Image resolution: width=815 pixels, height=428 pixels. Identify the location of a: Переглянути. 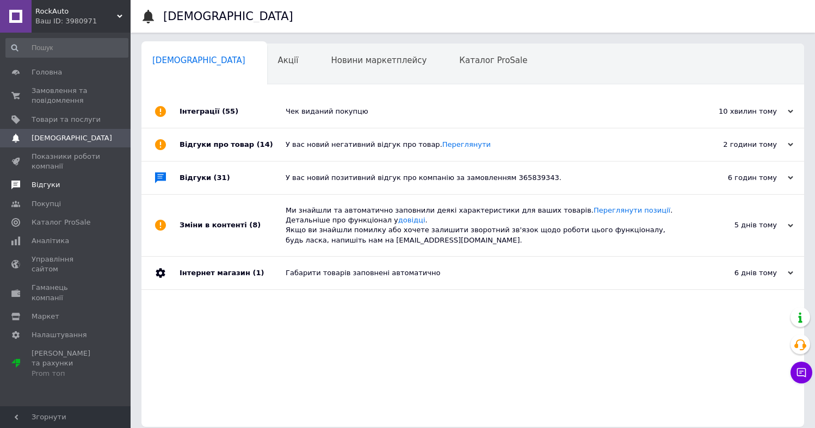
(466, 144).